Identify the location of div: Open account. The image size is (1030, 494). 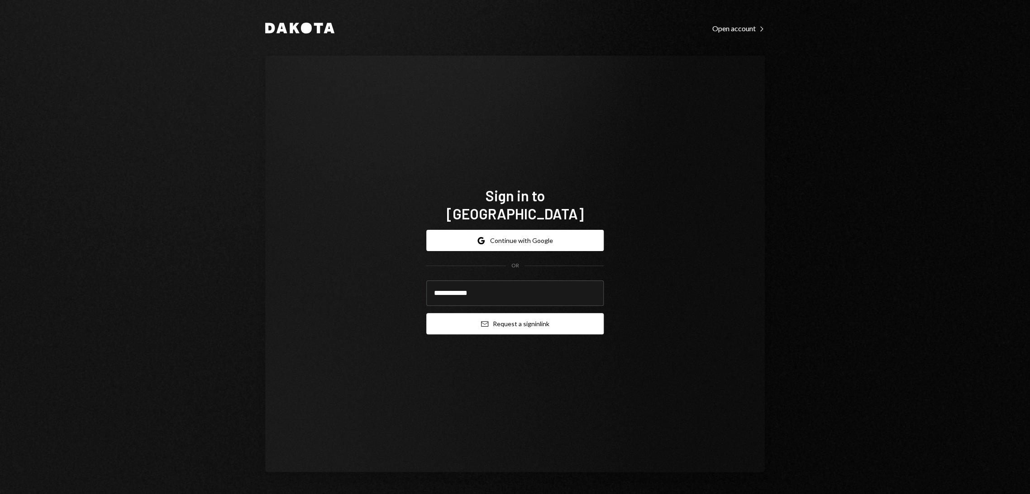
(739, 29).